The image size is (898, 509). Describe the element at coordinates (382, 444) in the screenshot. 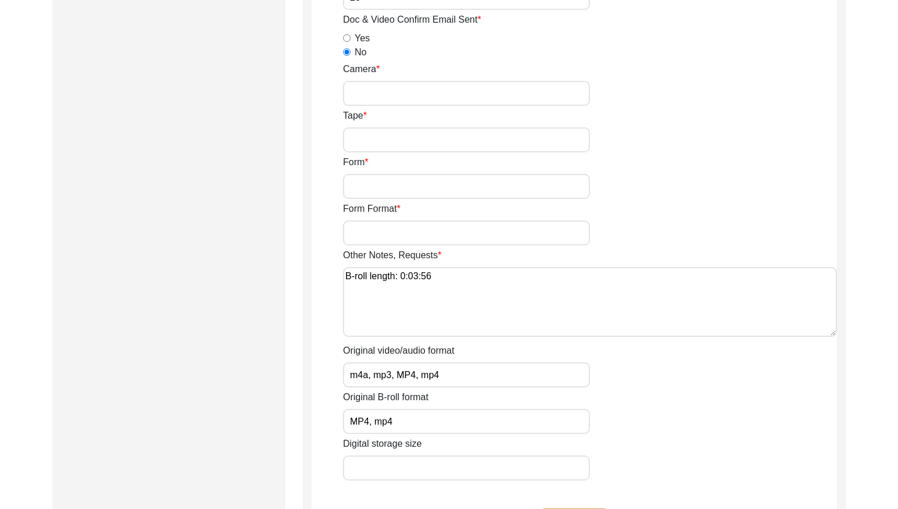

I see `label: Digital storage size` at that location.